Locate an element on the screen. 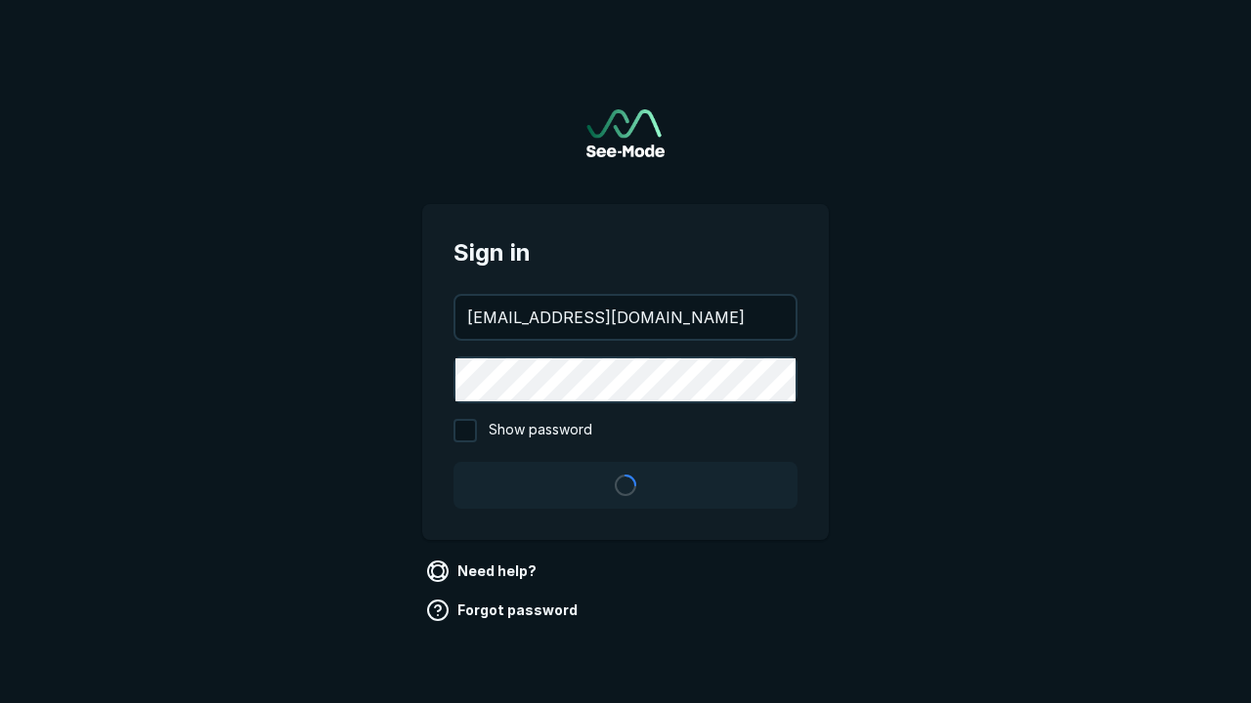 Image resolution: width=1251 pixels, height=703 pixels. a: Forgot password is located at coordinates (503, 611).